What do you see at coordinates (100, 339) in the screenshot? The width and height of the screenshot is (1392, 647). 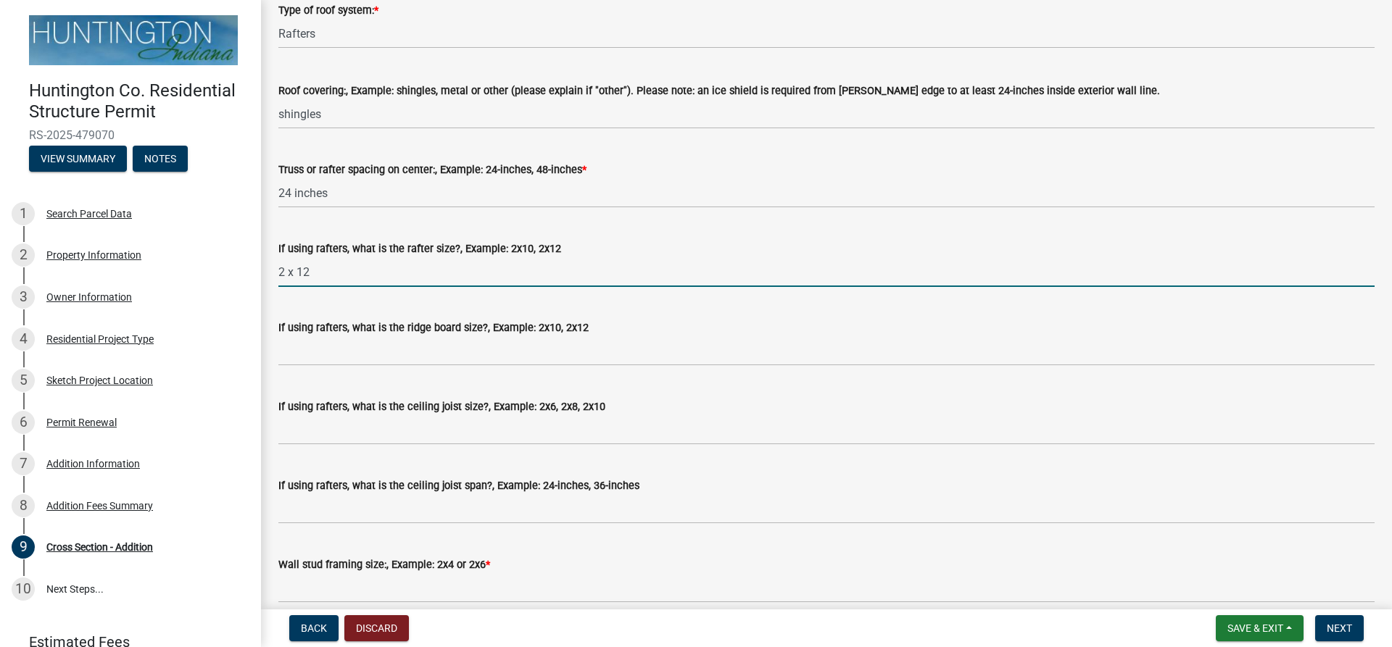 I see `div: Residential Project Type` at bounding box center [100, 339].